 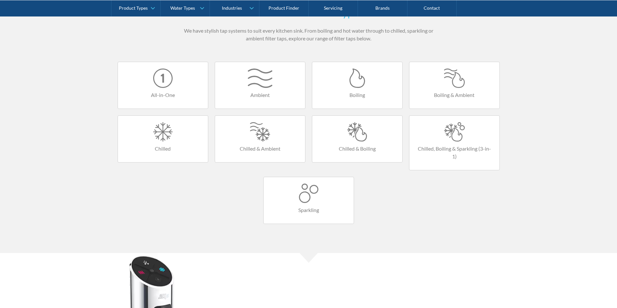 I want to click on h4: All-in-One, so click(x=163, y=95).